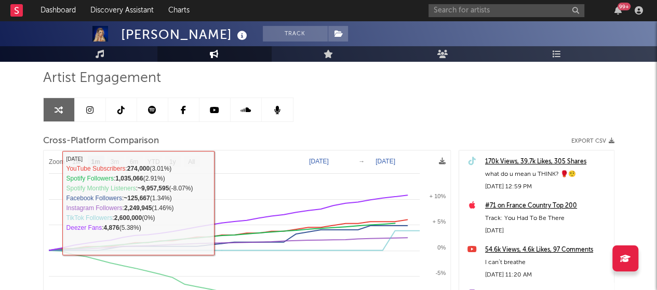 This screenshot has width=657, height=290. Describe the element at coordinates (624, 6) in the screenshot. I see `div: 99 +` at that location.